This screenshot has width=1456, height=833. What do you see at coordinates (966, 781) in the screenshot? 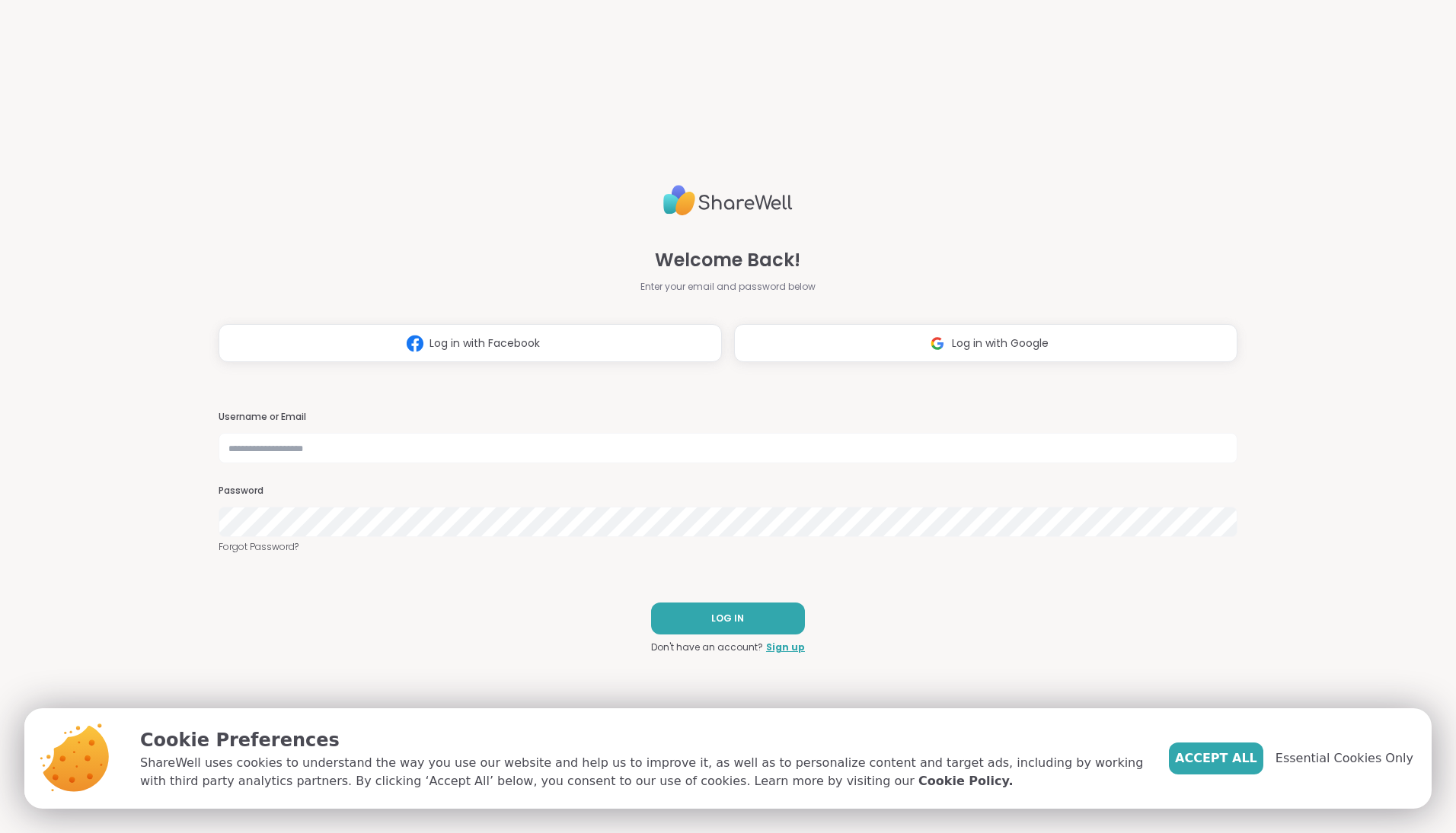
I see `a: Cookie Policy.` at bounding box center [966, 781].